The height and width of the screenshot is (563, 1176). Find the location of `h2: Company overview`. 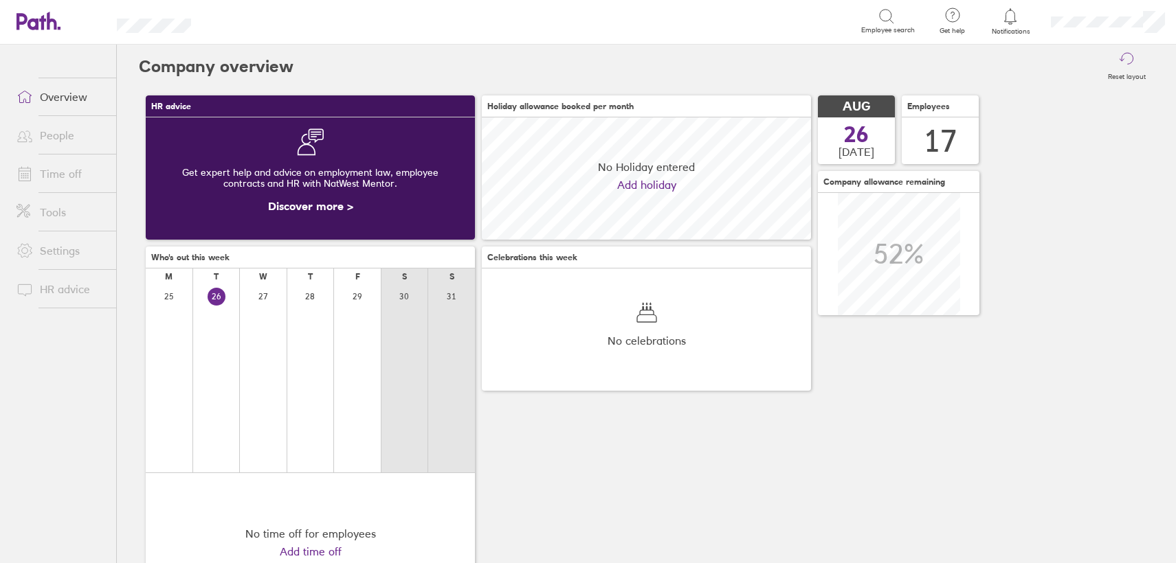

h2: Company overview is located at coordinates (216, 67).